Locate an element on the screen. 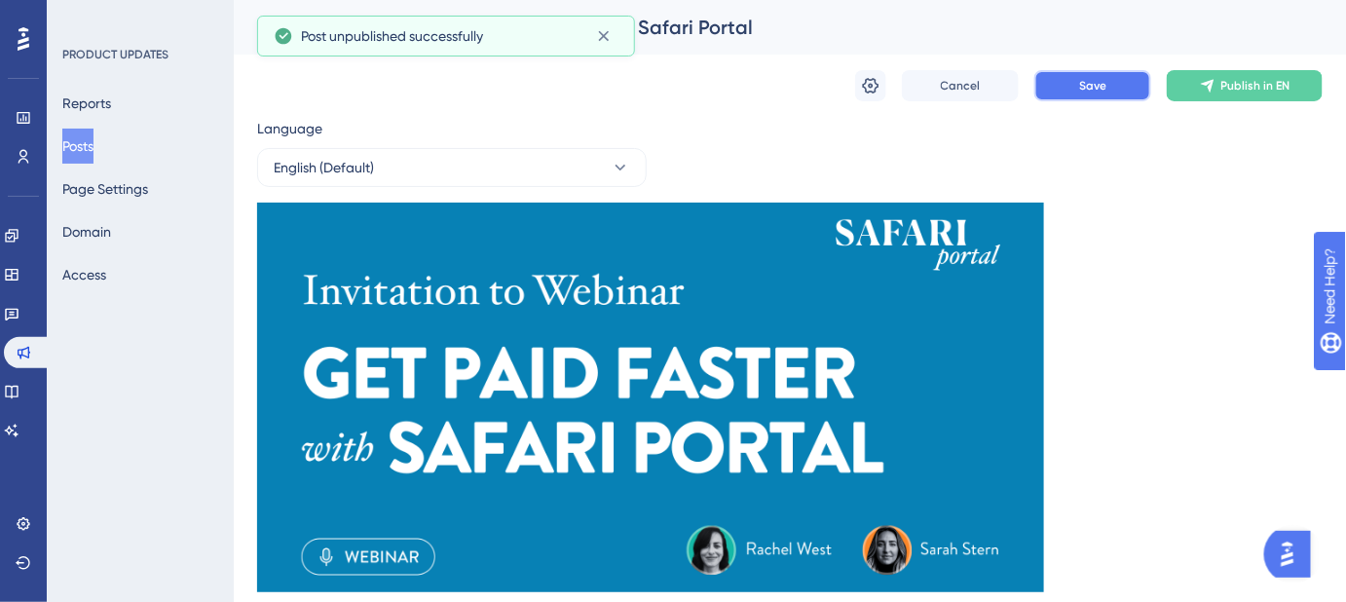 This screenshot has width=1346, height=602. div: PRODUCT UPDATES is located at coordinates (115, 55).